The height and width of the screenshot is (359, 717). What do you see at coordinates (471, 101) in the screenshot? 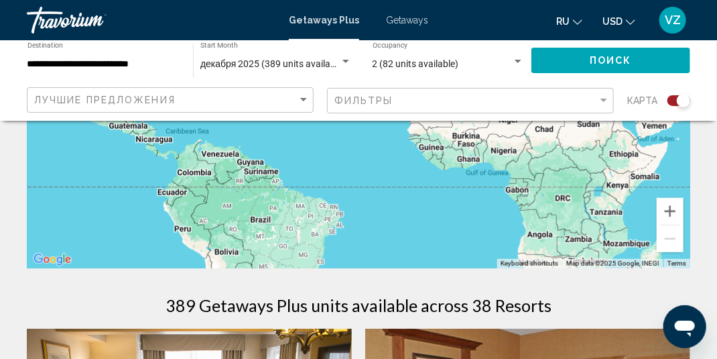
I see `button: Filter` at bounding box center [471, 101].